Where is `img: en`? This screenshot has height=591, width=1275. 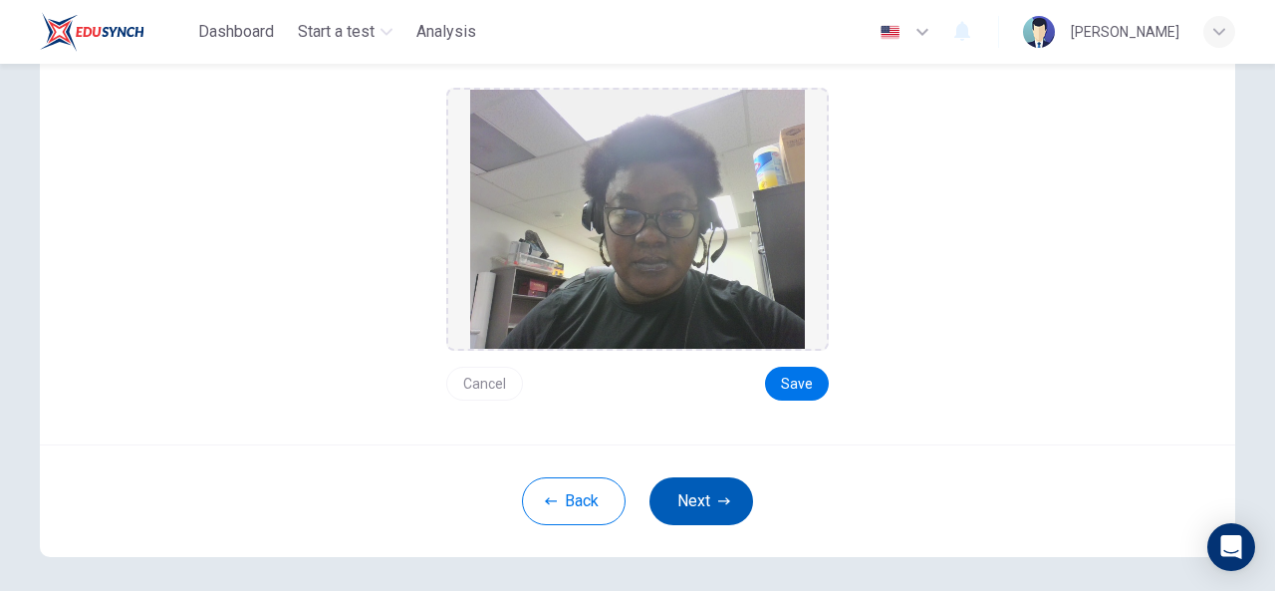
img: en is located at coordinates (890, 32).